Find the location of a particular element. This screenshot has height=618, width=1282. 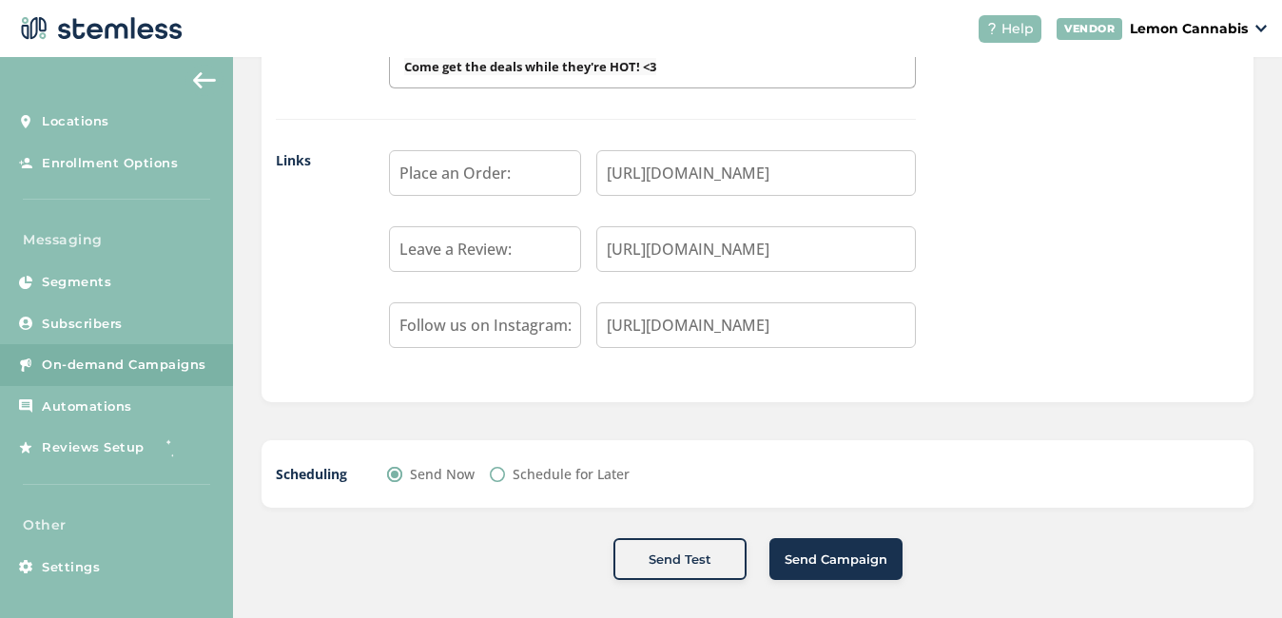

label: Schedule for Later is located at coordinates (570, 473).